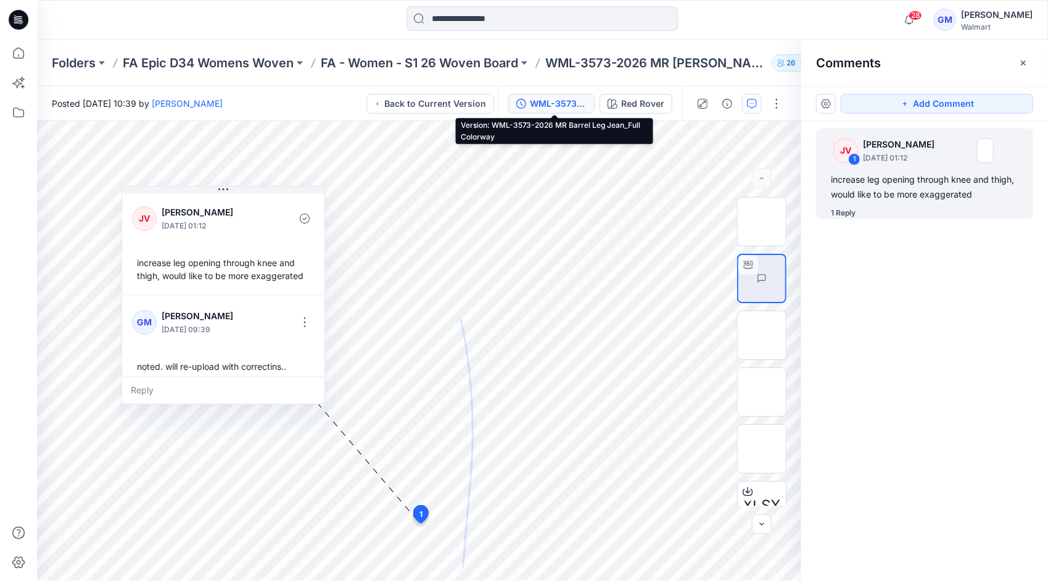 Image resolution: width=1048 pixels, height=581 pixels. What do you see at coordinates (997, 27) in the screenshot?
I see `div: Walmart` at bounding box center [997, 27].